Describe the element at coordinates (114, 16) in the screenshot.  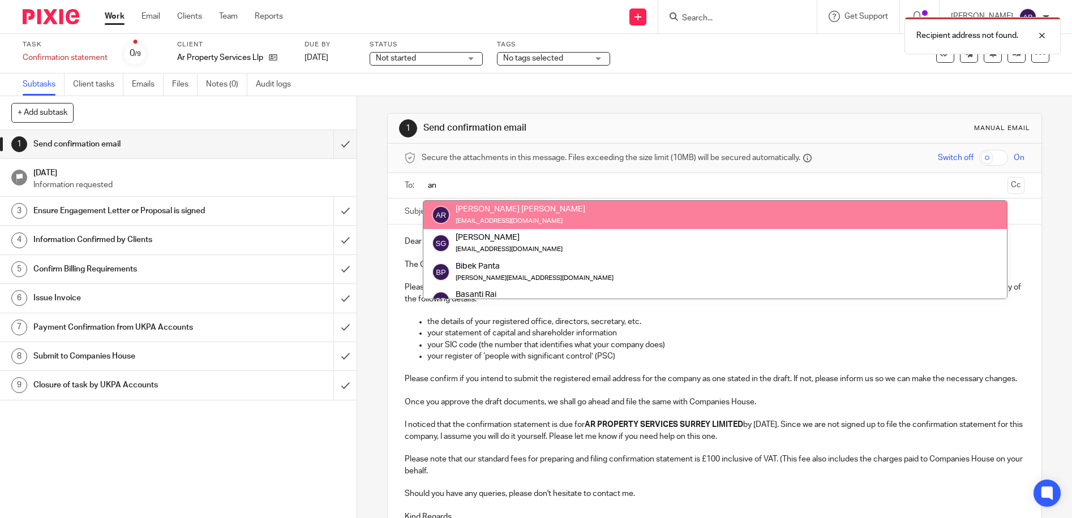
I see `a: Work` at that location.